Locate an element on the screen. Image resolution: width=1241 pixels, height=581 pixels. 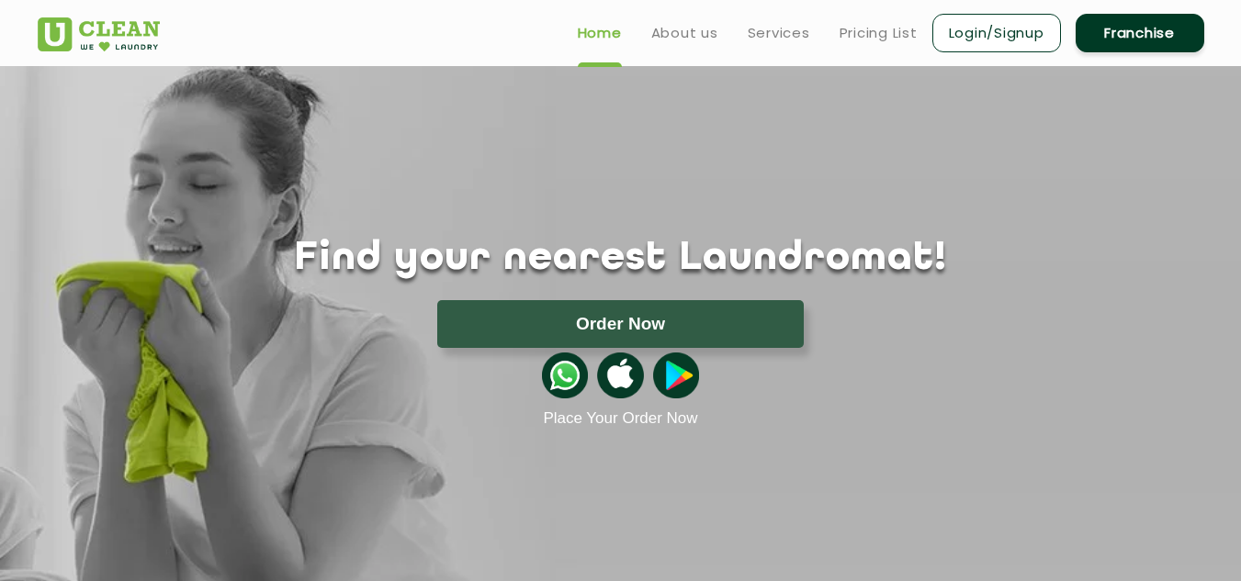
button: Order Now is located at coordinates (620, 324).